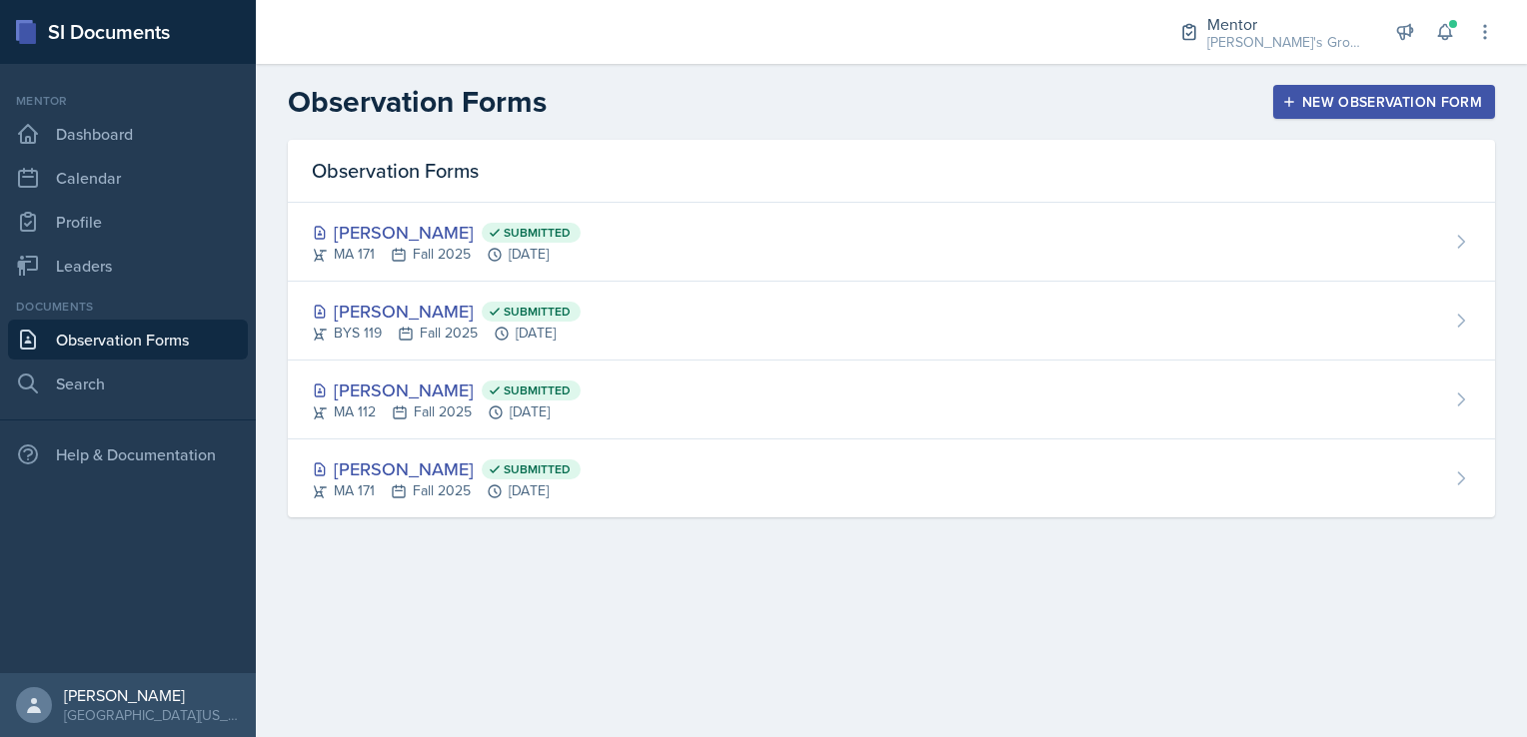 This screenshot has width=1527, height=737. Describe the element at coordinates (128, 455) in the screenshot. I see `div: Help & Documentation` at that location.